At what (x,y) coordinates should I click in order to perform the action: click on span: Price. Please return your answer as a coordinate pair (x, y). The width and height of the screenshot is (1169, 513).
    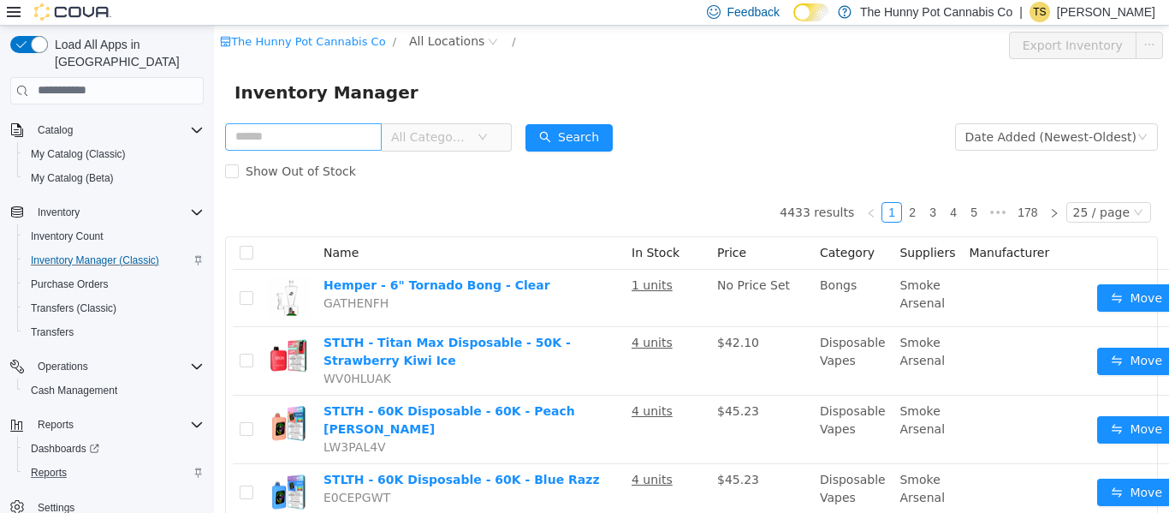
    Looking at the image, I should click on (518, 227).